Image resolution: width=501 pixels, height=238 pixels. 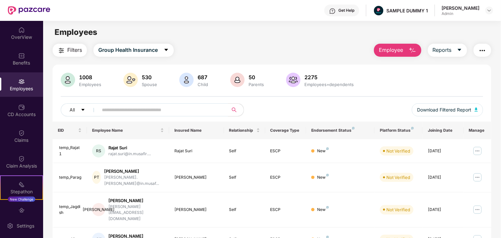 I want to click on span: search, so click(x=234, y=110).